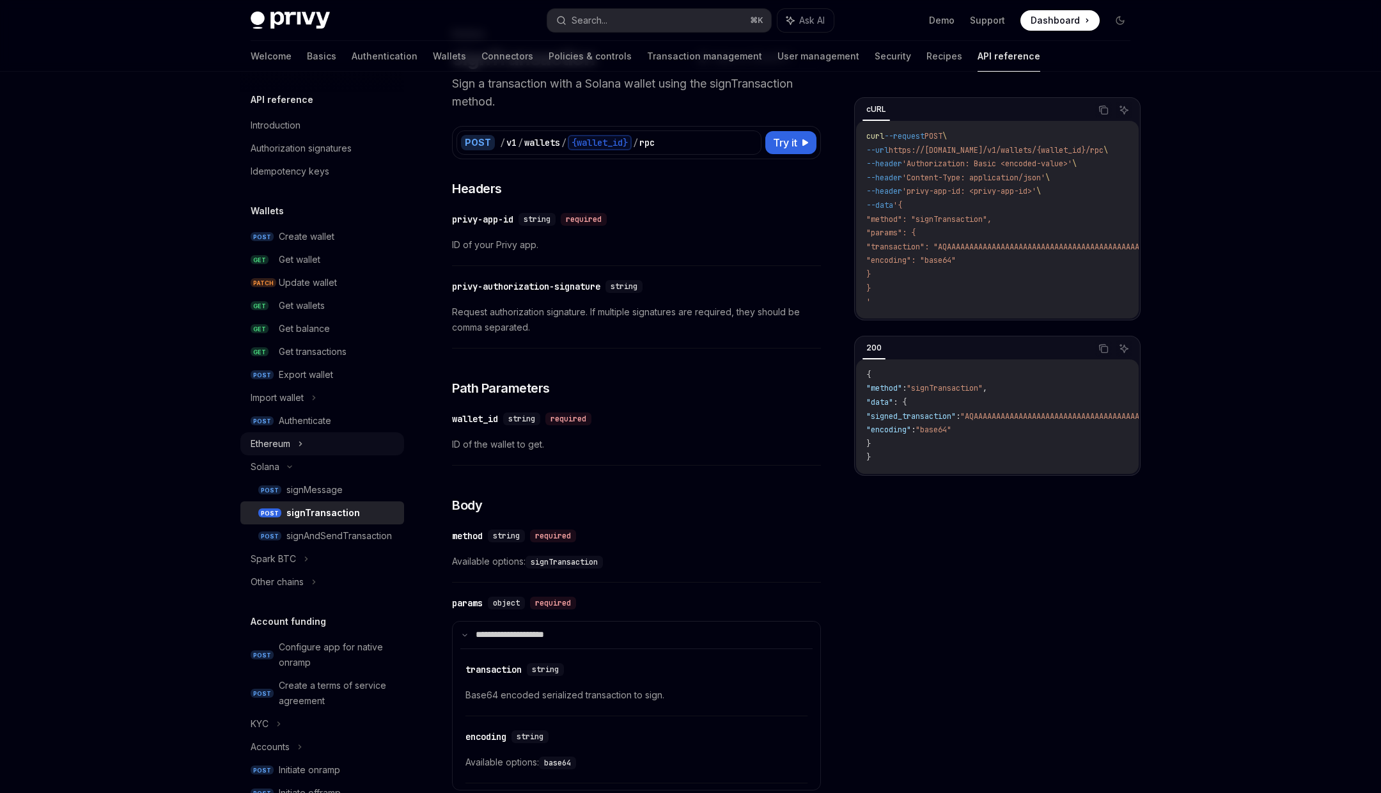 Image resolution: width=1381 pixels, height=793 pixels. Describe the element at coordinates (338, 655) in the screenshot. I see `div: Configure app for native onramp` at that location.